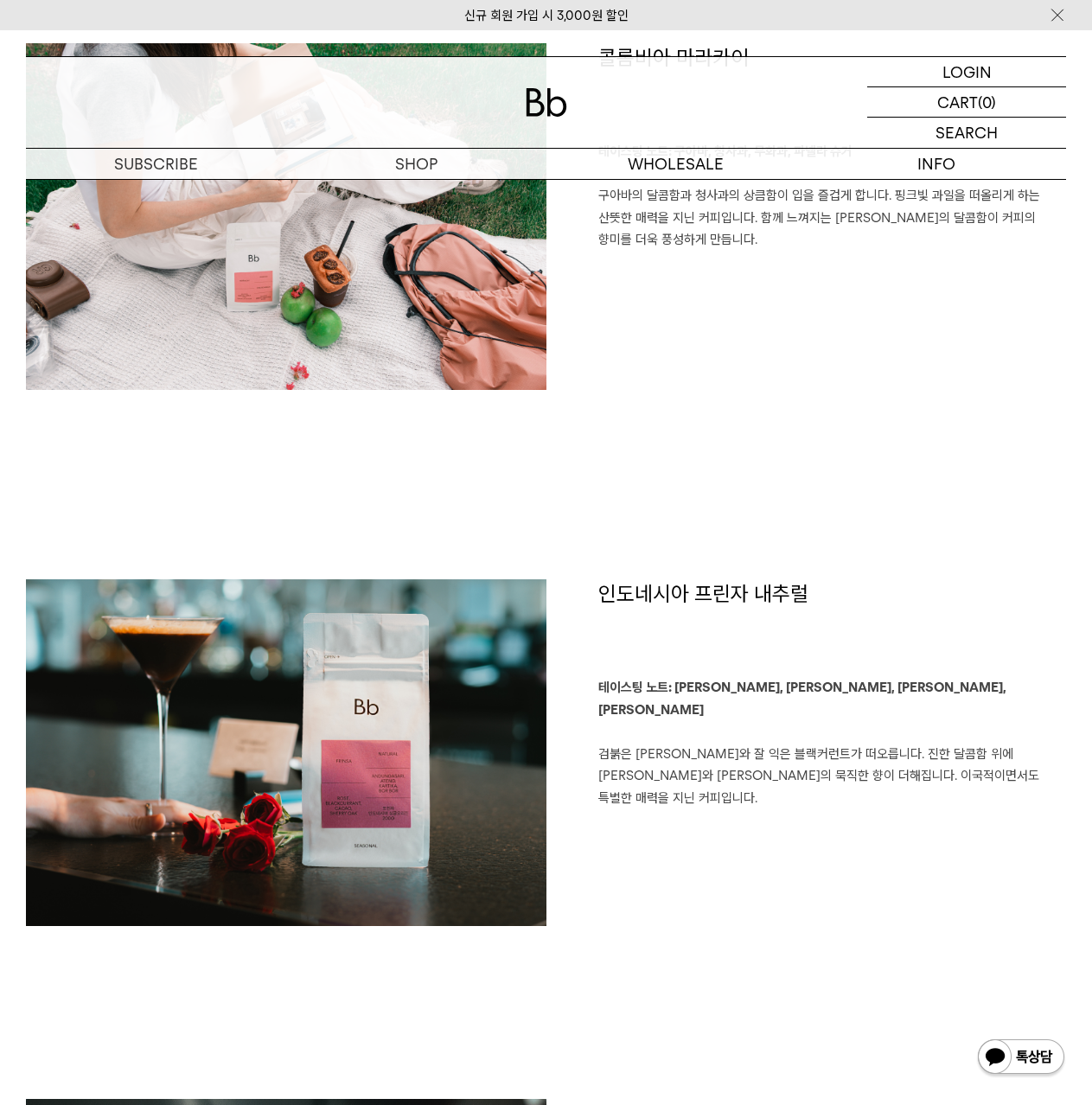  What do you see at coordinates (416, 163) in the screenshot?
I see `p: SHOP` at bounding box center [416, 163].